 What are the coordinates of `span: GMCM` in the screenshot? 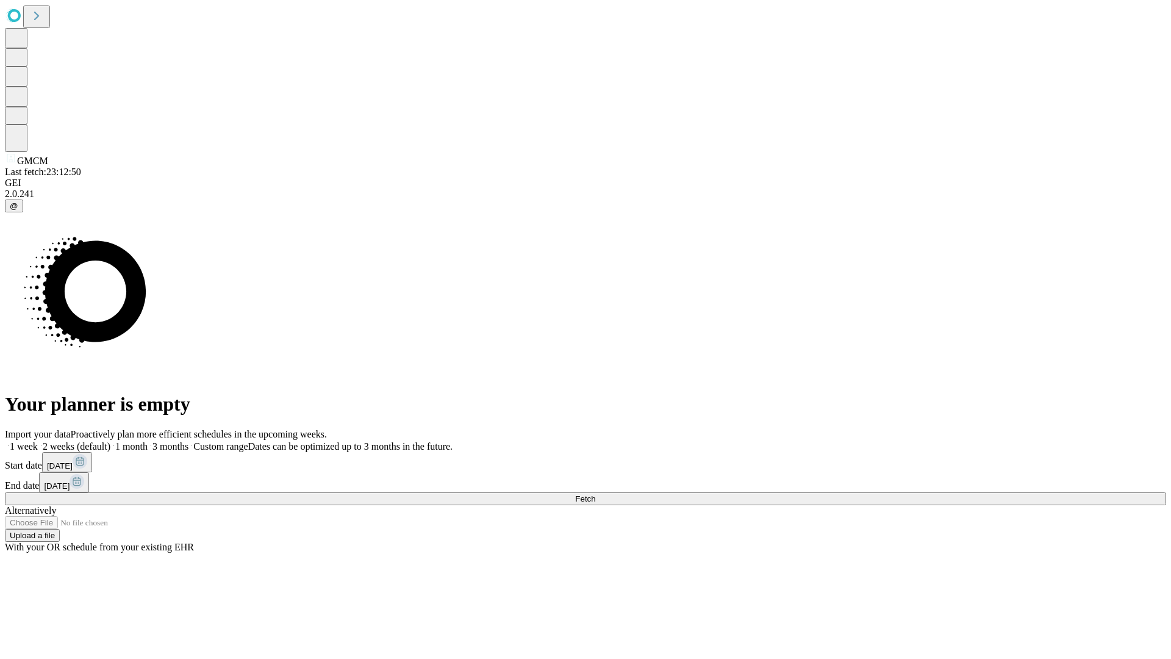 It's located at (32, 160).